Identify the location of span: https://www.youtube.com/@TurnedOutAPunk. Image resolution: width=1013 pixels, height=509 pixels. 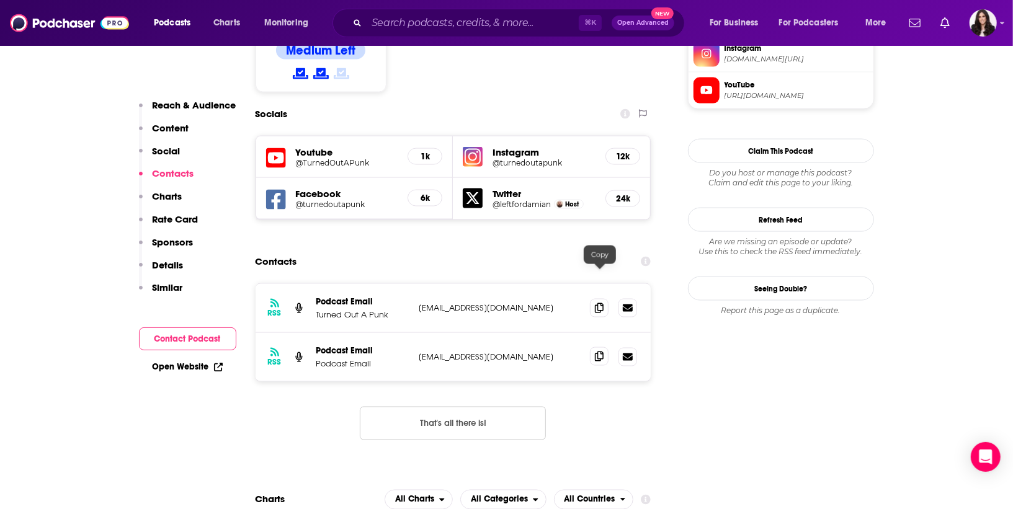
(797, 96).